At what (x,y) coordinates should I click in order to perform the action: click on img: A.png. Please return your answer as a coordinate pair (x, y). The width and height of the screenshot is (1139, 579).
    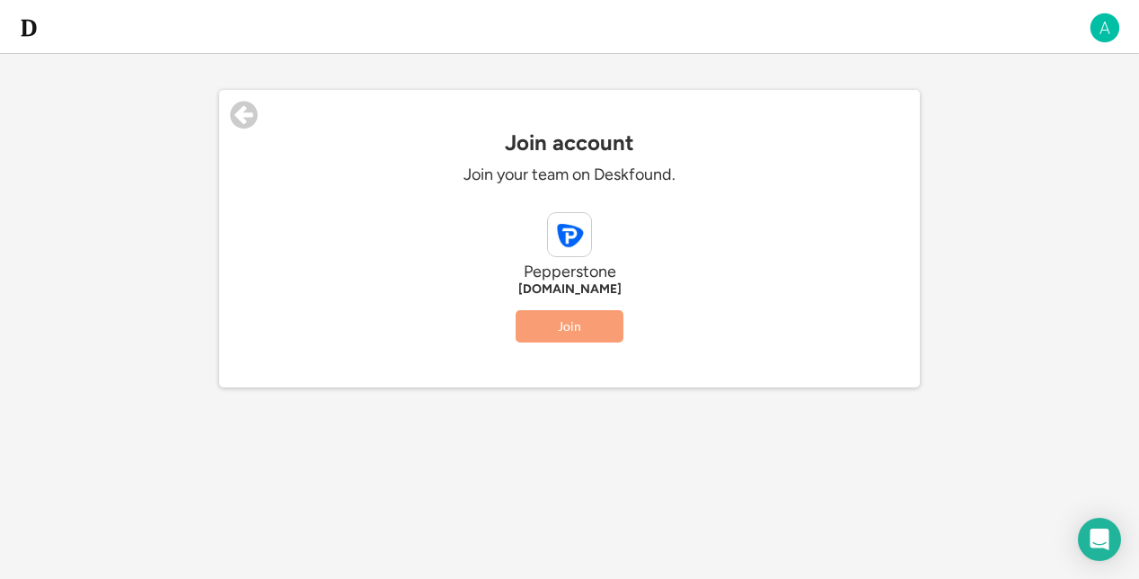
    Looking at the image, I should click on (1105, 28).